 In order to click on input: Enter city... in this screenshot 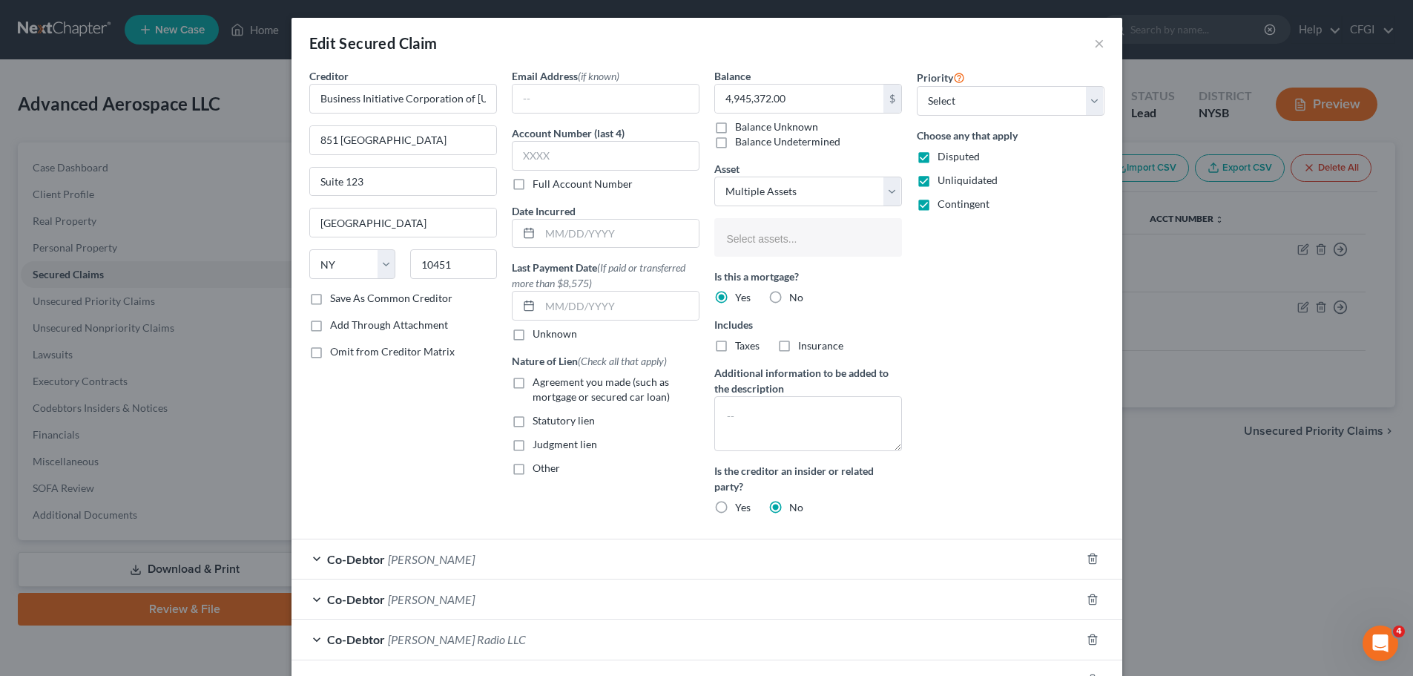, I will do `click(403, 223)`.